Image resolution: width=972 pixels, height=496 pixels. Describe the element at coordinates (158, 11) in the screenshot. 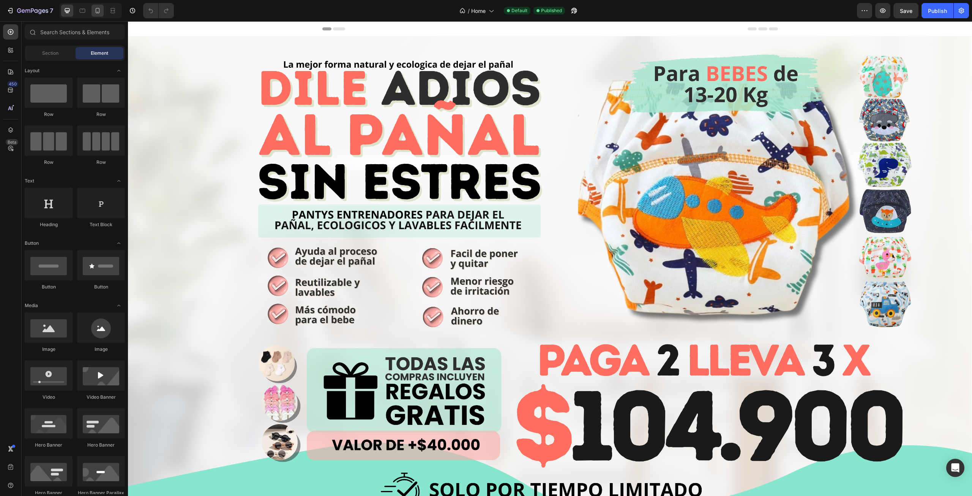

I see `div: Undo/Redo` at that location.